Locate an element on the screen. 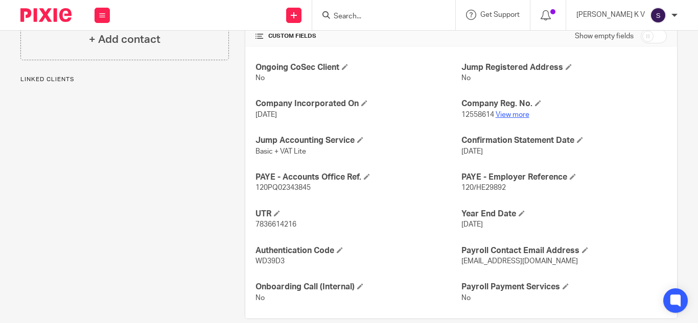  p: Linked clients is located at coordinates (125, 80).